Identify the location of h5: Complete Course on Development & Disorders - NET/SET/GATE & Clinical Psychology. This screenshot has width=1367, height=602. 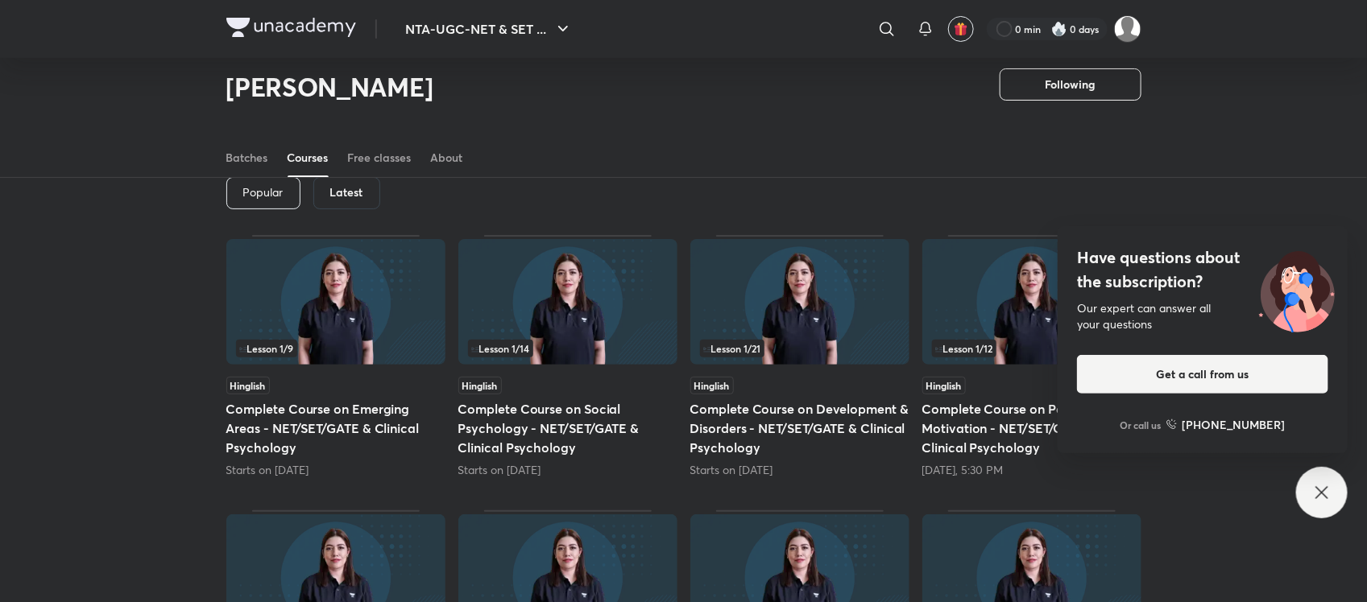
(800, 429).